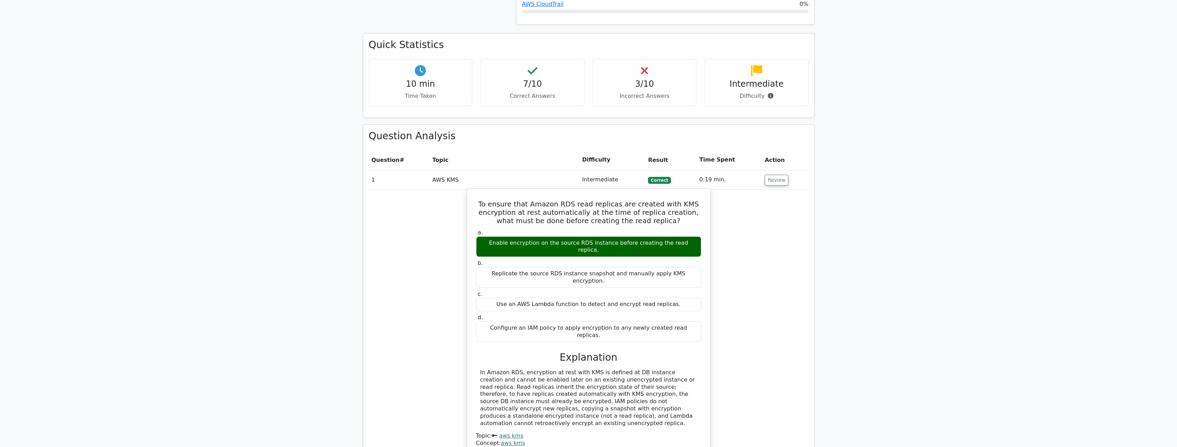  What do you see at coordinates (421, 84) in the screenshot?
I see `h4: 10 min` at bounding box center [421, 84].